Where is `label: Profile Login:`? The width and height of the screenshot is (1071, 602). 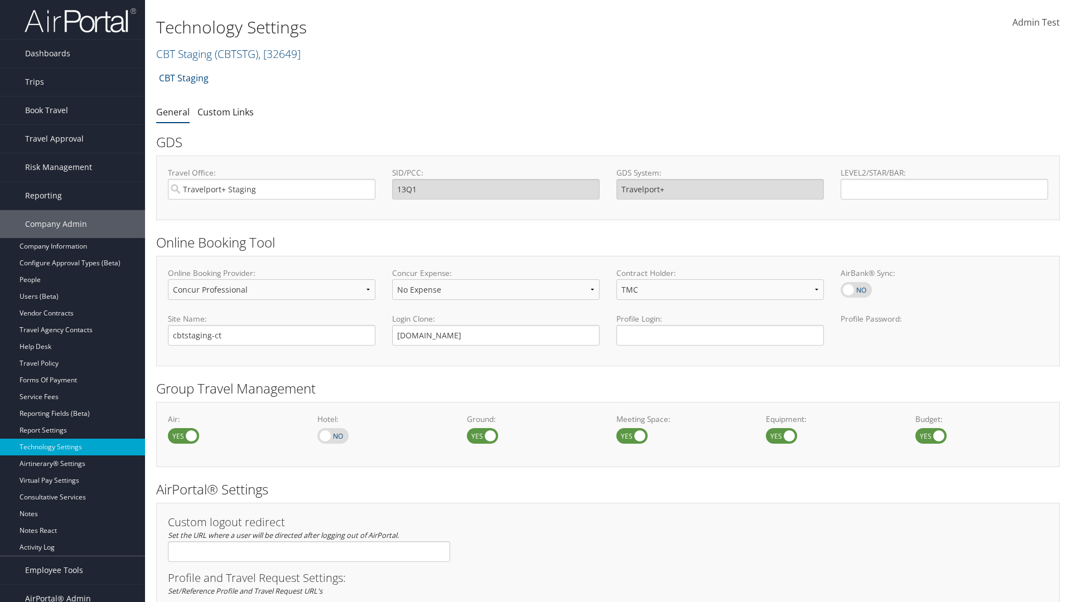 label: Profile Login: is located at coordinates (720, 329).